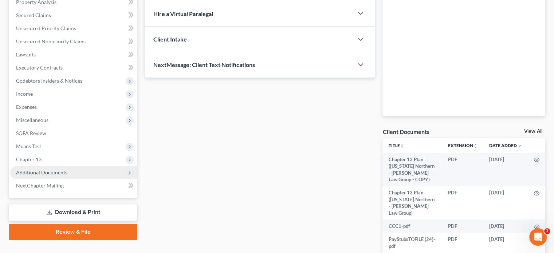  Describe the element at coordinates (28, 146) in the screenshot. I see `span: Means Test` at that location.